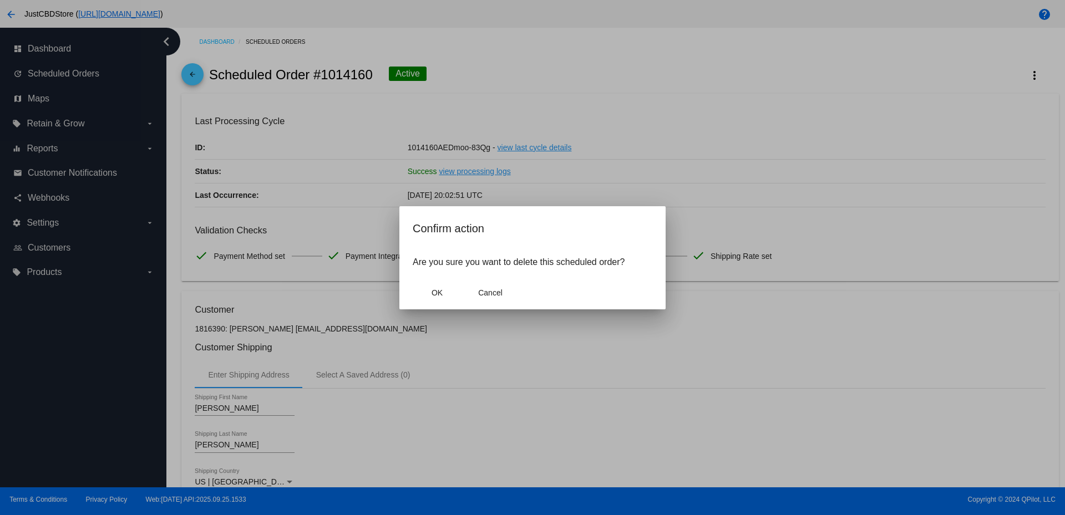 The width and height of the screenshot is (1065, 515). Describe the element at coordinates (437, 293) in the screenshot. I see `span: OK` at that location.